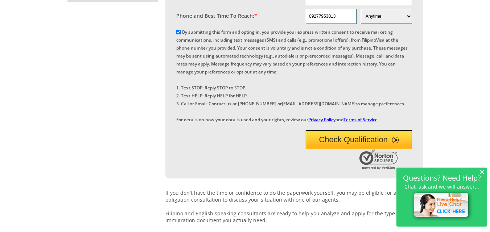 The image size is (490, 232). What do you see at coordinates (322, 120) in the screenshot?
I see `a: Privacy Policy` at bounding box center [322, 120].